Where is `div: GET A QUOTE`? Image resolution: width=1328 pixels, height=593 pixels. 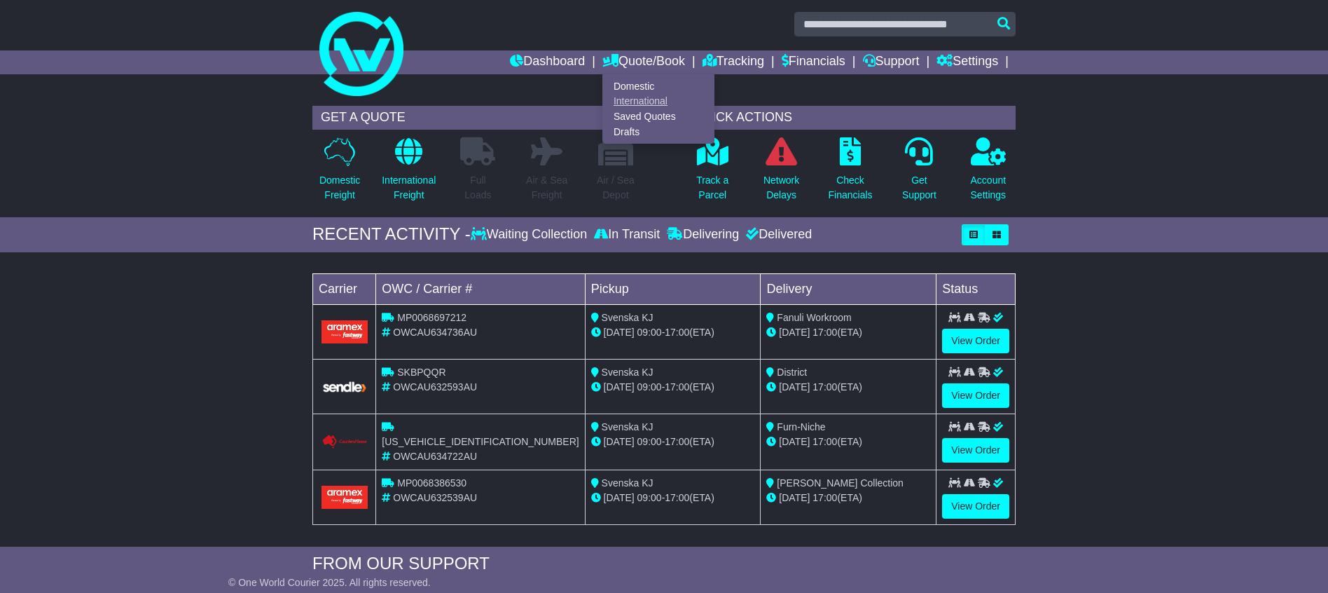
div: GET A QUOTE is located at coordinates (478, 118).